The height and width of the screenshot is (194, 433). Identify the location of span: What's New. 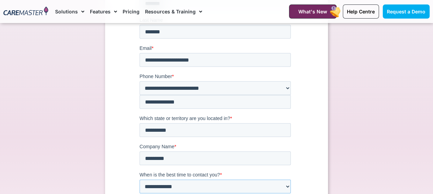
(313, 11).